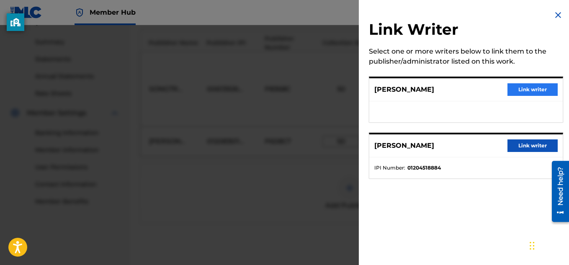 This screenshot has height=265, width=569. Describe the element at coordinates (390, 168) in the screenshot. I see `span: IPI Number :` at that location.